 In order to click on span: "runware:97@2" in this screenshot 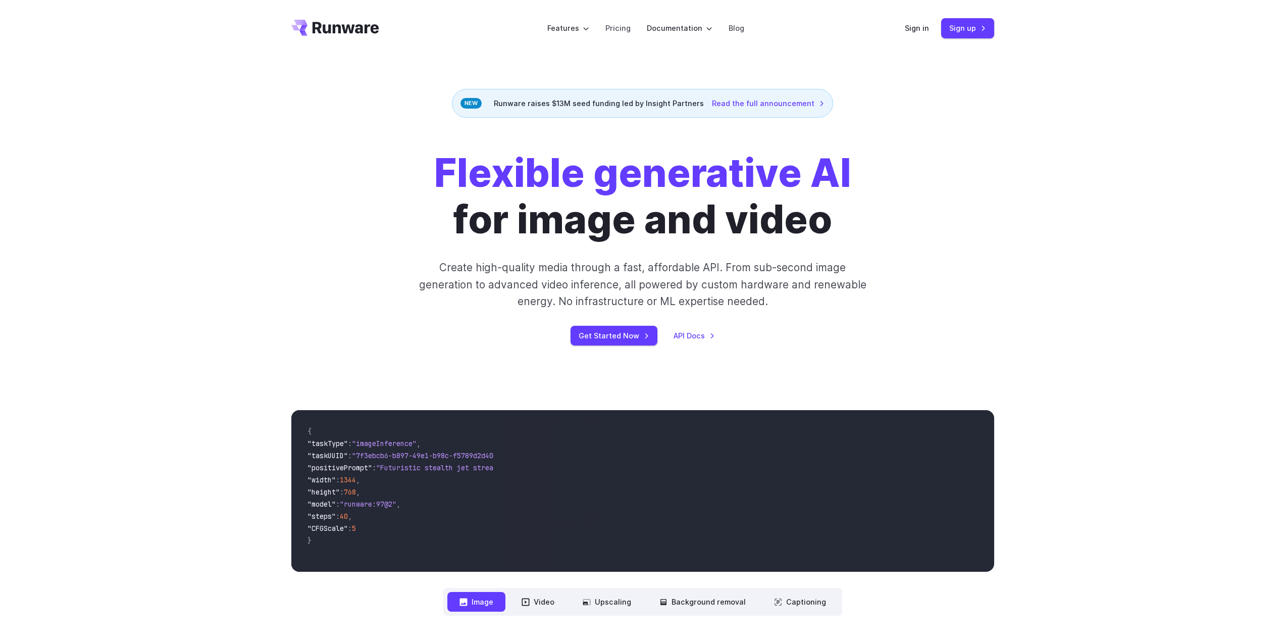, I will do `click(368, 504)`.